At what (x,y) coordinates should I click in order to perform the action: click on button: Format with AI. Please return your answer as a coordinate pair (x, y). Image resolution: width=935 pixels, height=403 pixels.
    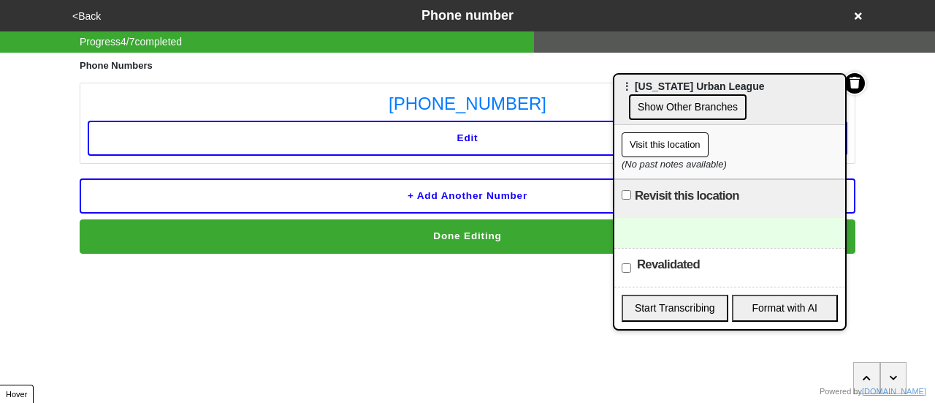
    Looking at the image, I should click on (786, 308).